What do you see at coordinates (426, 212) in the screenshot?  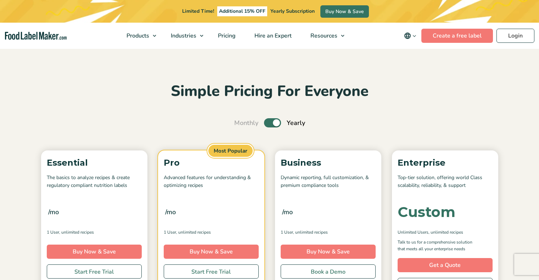 I see `div: Custom` at bounding box center [426, 212].